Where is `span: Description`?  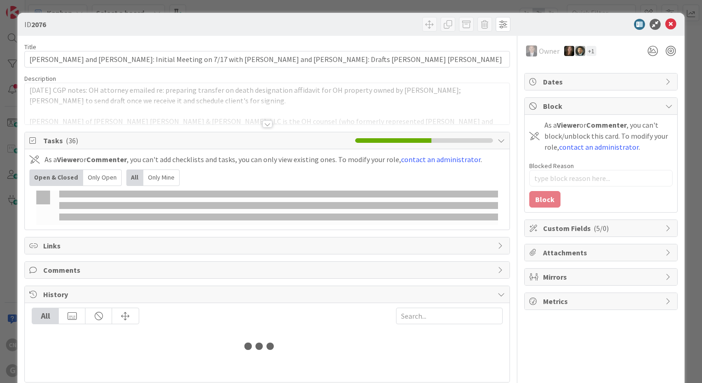 span: Description is located at coordinates (40, 79).